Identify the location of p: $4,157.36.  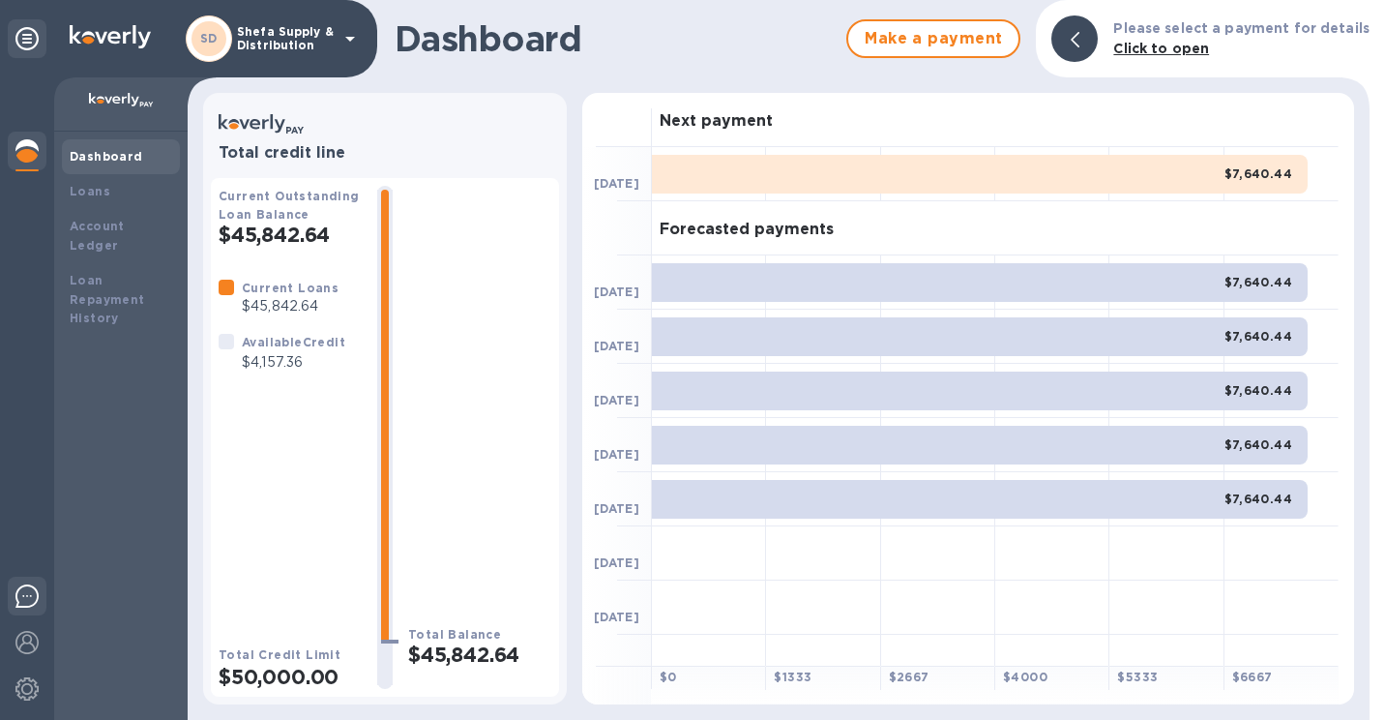
(293, 362).